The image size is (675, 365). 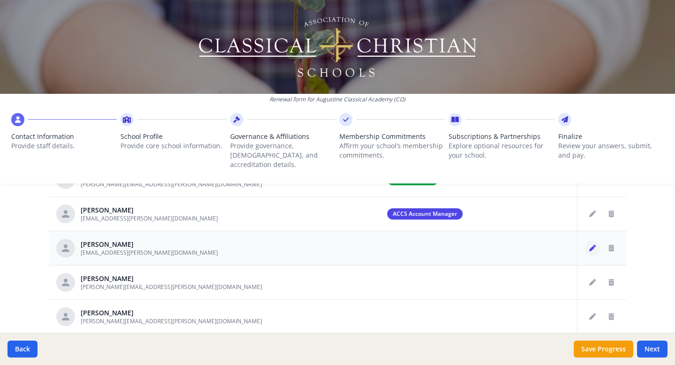 What do you see at coordinates (392, 137) in the screenshot?
I see `span: Membership Commitments` at bounding box center [392, 137].